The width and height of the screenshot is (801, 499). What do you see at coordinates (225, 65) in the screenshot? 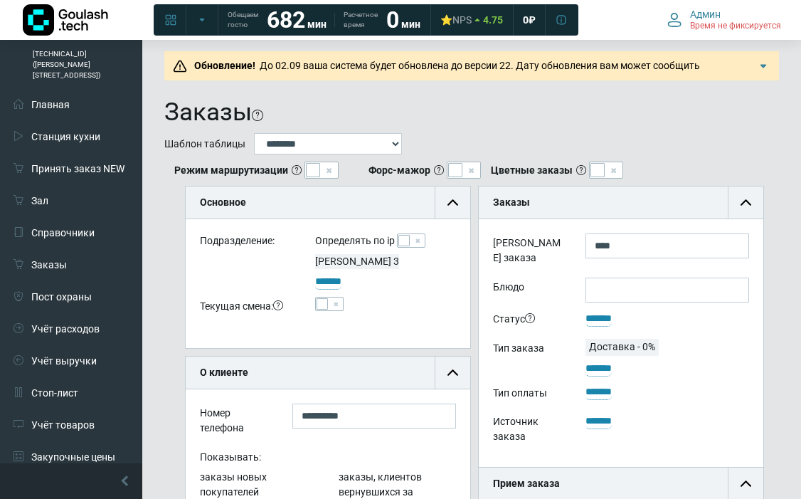
I see `b: Обновление!` at bounding box center [225, 65].